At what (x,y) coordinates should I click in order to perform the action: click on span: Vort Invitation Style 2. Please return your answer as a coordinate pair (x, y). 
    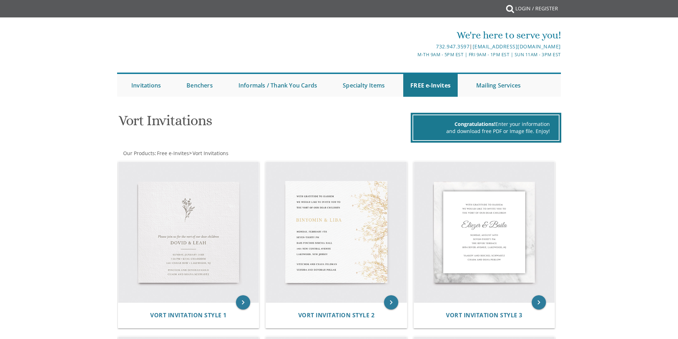
    Looking at the image, I should click on (336, 315).